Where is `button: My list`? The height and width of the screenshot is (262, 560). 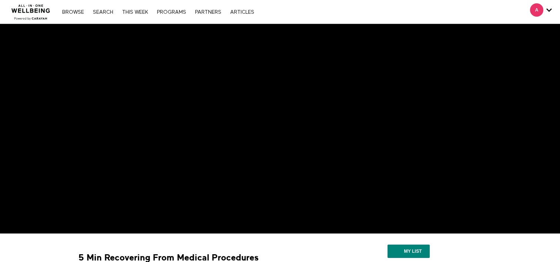 button: My list is located at coordinates (408, 251).